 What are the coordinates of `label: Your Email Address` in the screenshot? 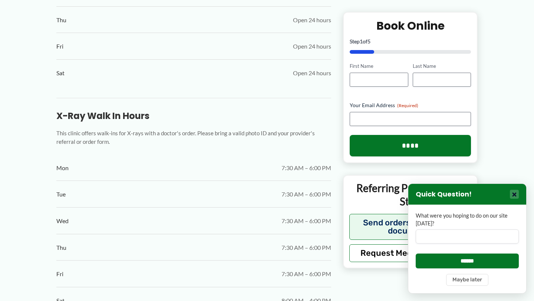 It's located at (410, 105).